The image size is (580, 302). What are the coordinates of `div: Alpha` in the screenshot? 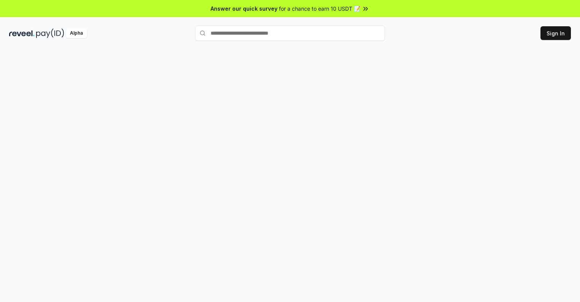 It's located at (76, 33).